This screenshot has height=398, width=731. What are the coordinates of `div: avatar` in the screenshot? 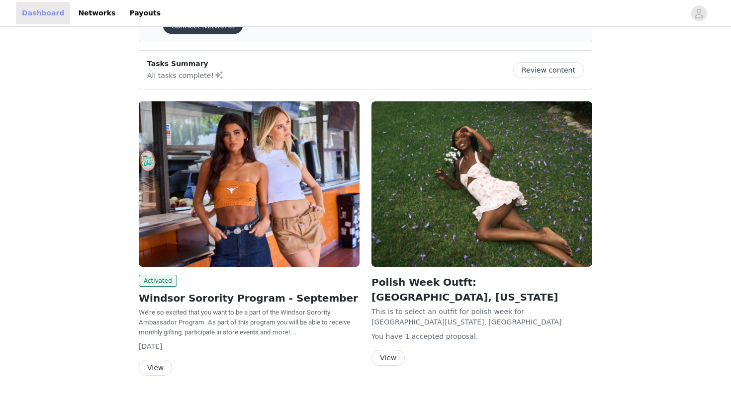 It's located at (699, 13).